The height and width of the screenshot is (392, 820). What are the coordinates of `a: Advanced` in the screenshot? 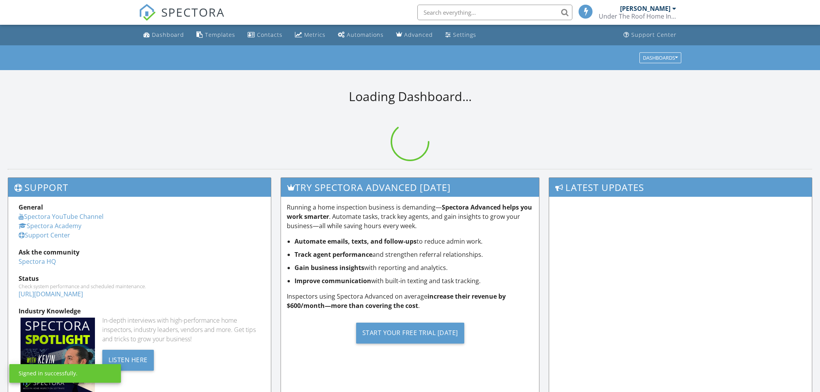 It's located at (414, 35).